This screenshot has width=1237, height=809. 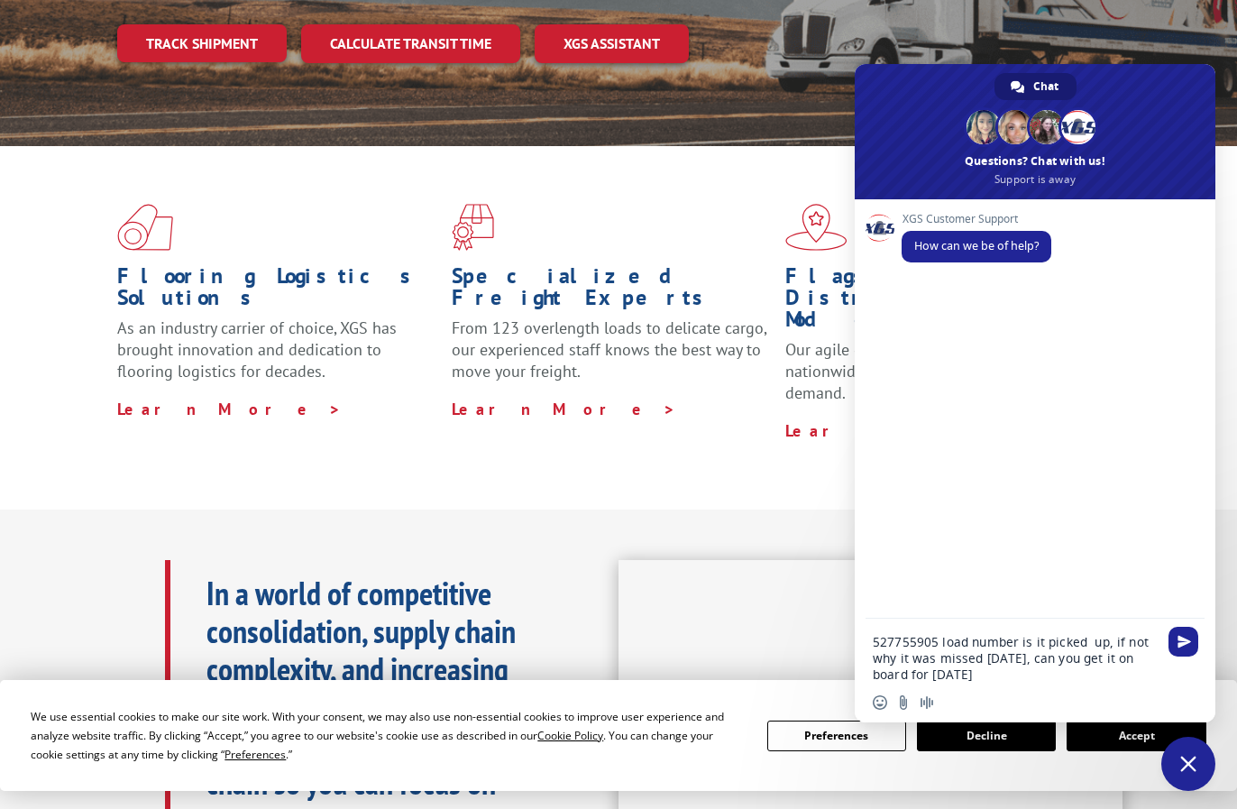 I want to click on span: Cookie Policy, so click(x=570, y=735).